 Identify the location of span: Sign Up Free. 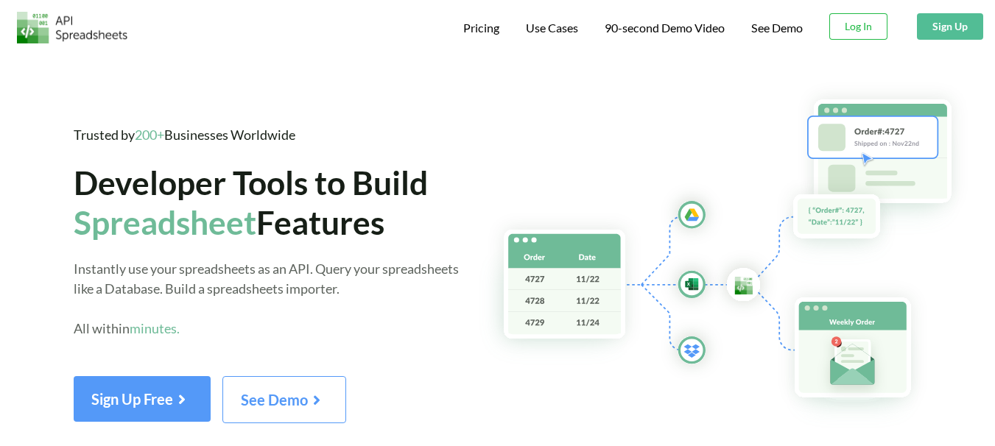
(142, 399).